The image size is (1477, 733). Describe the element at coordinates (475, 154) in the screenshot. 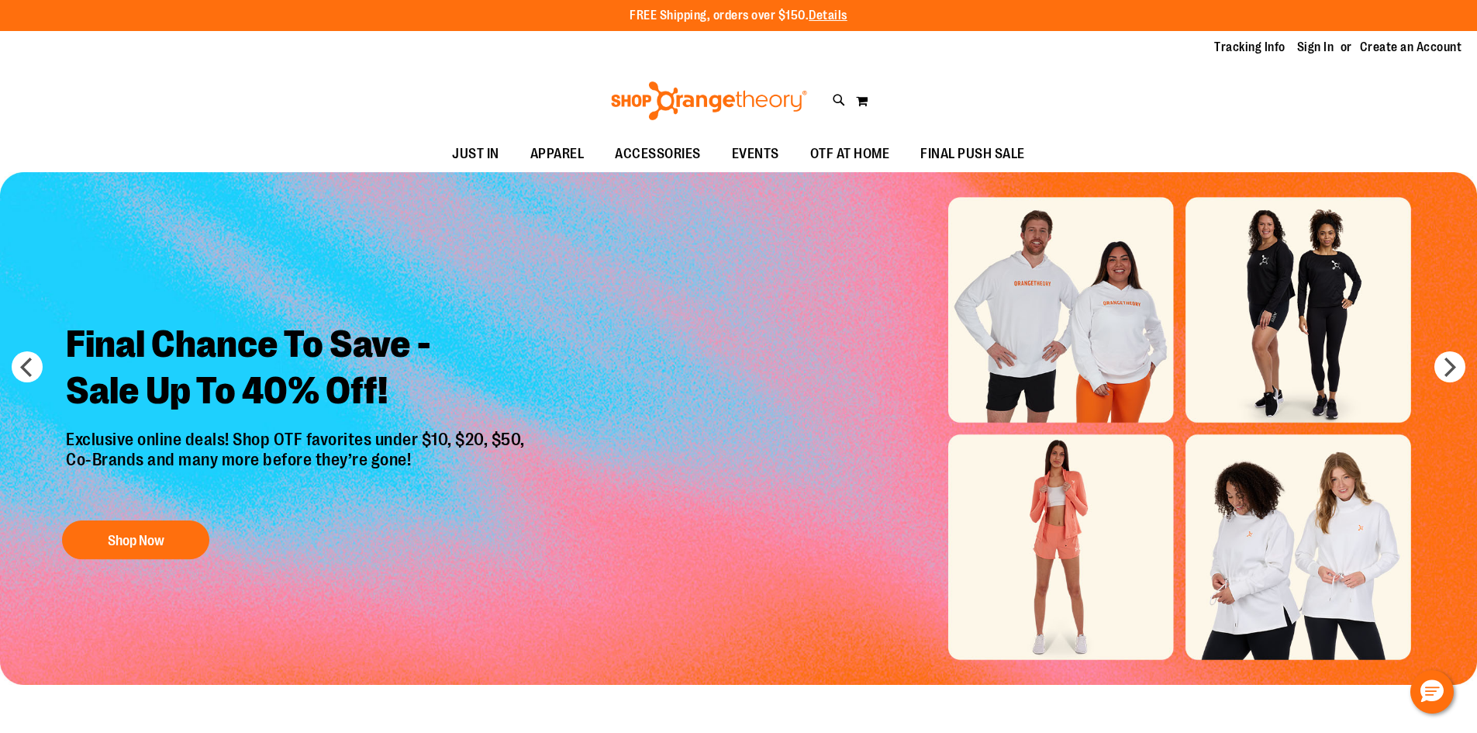

I see `a: JUST IN` at that location.